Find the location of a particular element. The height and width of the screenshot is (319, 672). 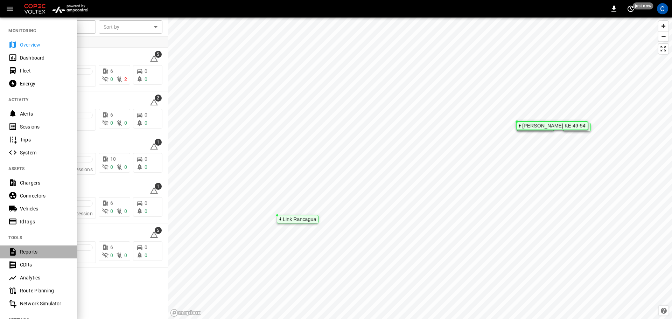

span: just now is located at coordinates (642, 6).